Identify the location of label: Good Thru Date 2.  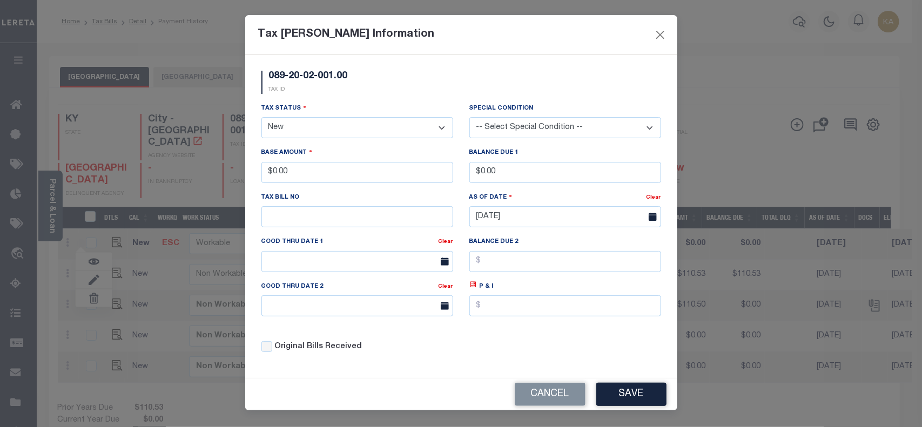
(293, 287).